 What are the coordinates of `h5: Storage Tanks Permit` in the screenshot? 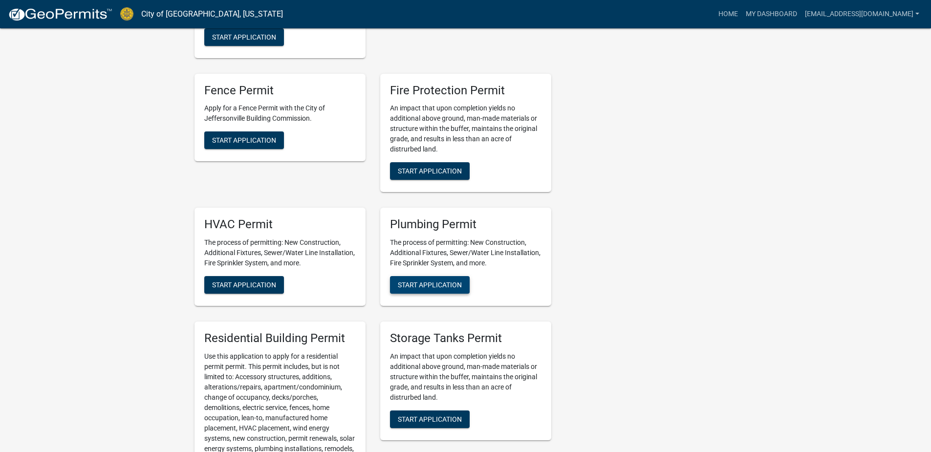 It's located at (466, 338).